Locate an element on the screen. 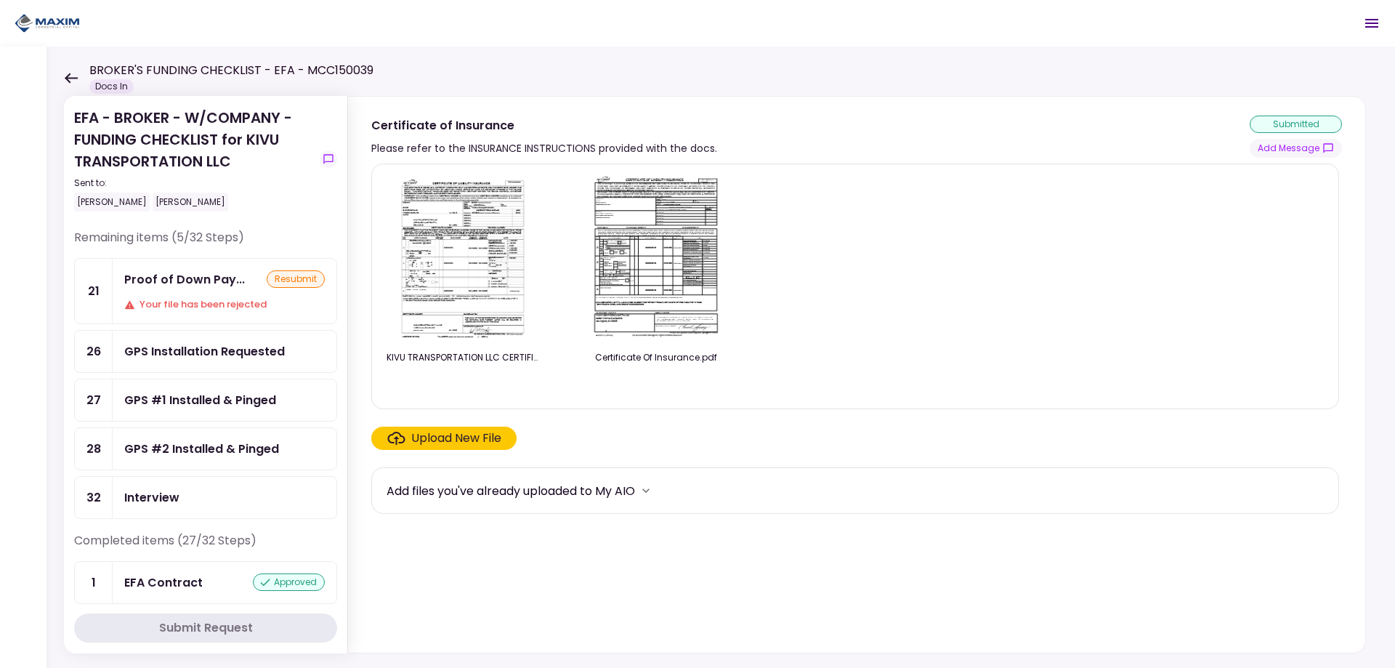  div: Add files you've already uploaded to My AIO is located at coordinates (511, 490).